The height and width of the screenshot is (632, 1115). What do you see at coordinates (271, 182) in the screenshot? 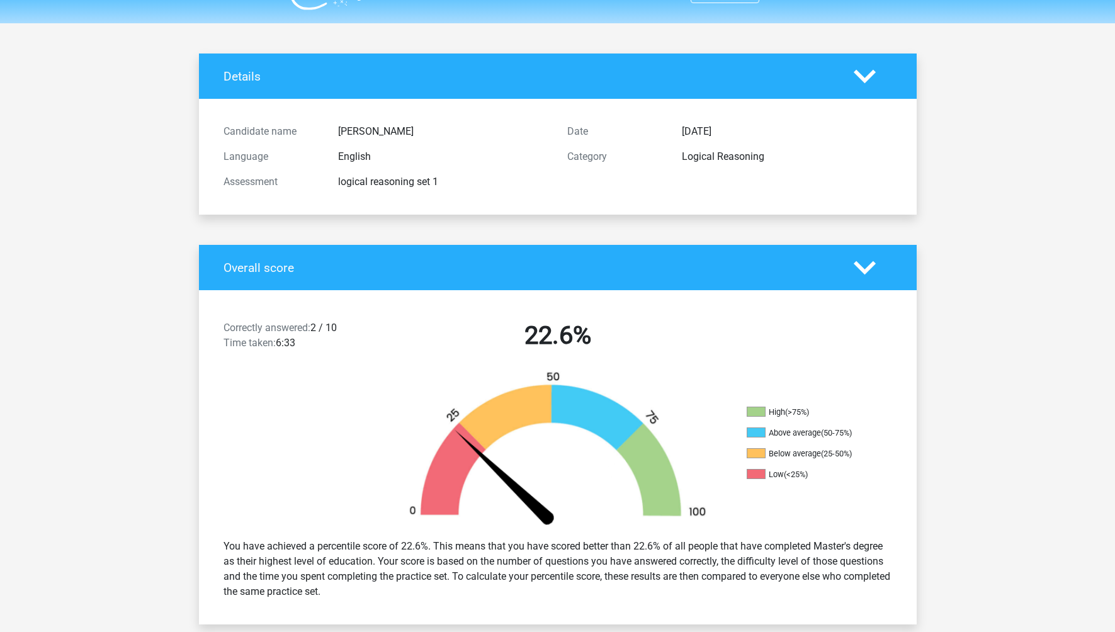
I see `div: Assessment` at bounding box center [271, 182].